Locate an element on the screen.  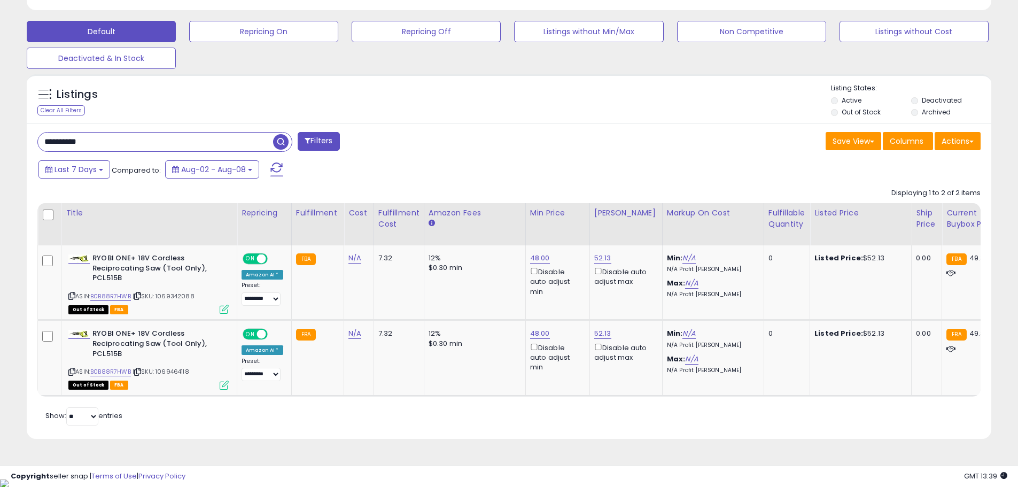
button: Repricing On is located at coordinates (263, 32).